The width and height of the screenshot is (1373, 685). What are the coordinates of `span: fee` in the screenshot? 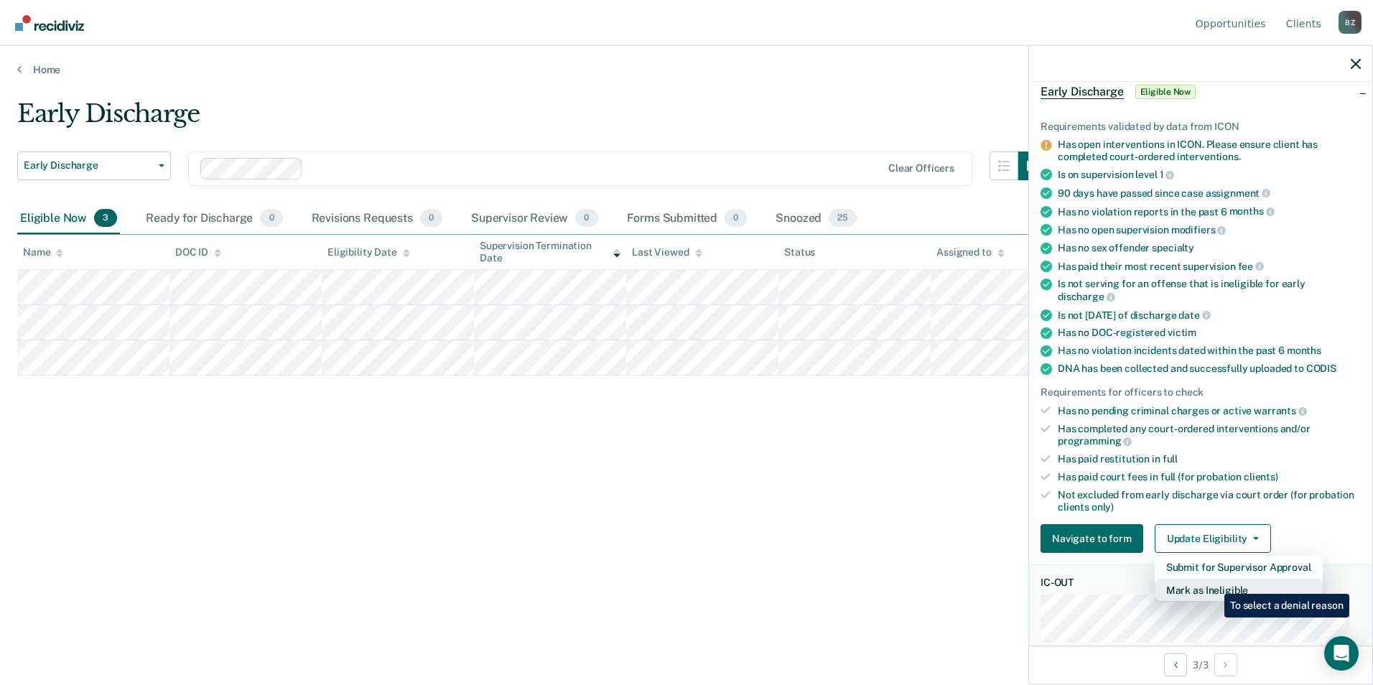 It's located at (1250, 266).